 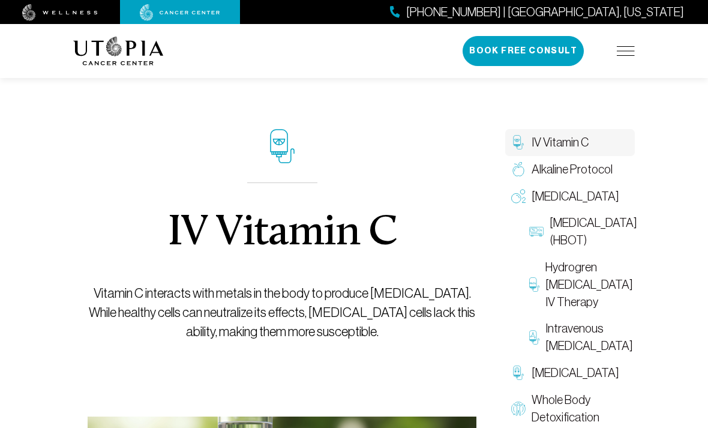 What do you see at coordinates (282, 233) in the screenshot?
I see `h1: IV Vitamin C` at bounding box center [282, 233].